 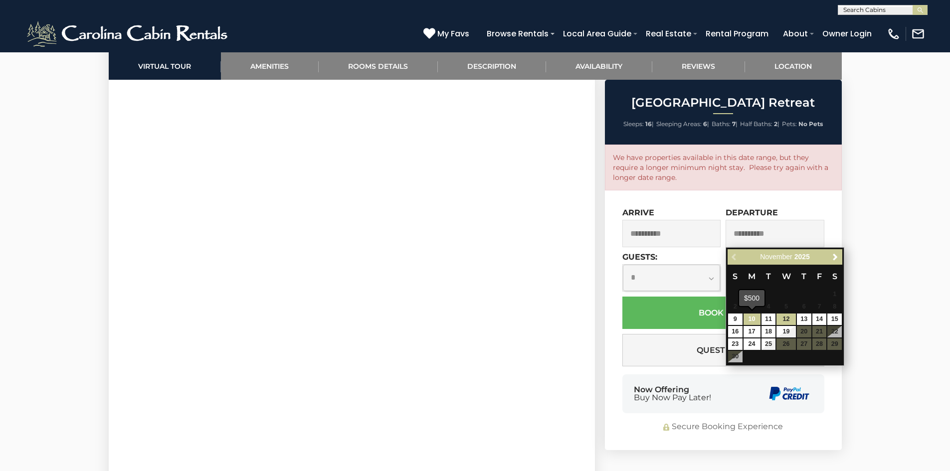 I want to click on span: 2, so click(x=735, y=307).